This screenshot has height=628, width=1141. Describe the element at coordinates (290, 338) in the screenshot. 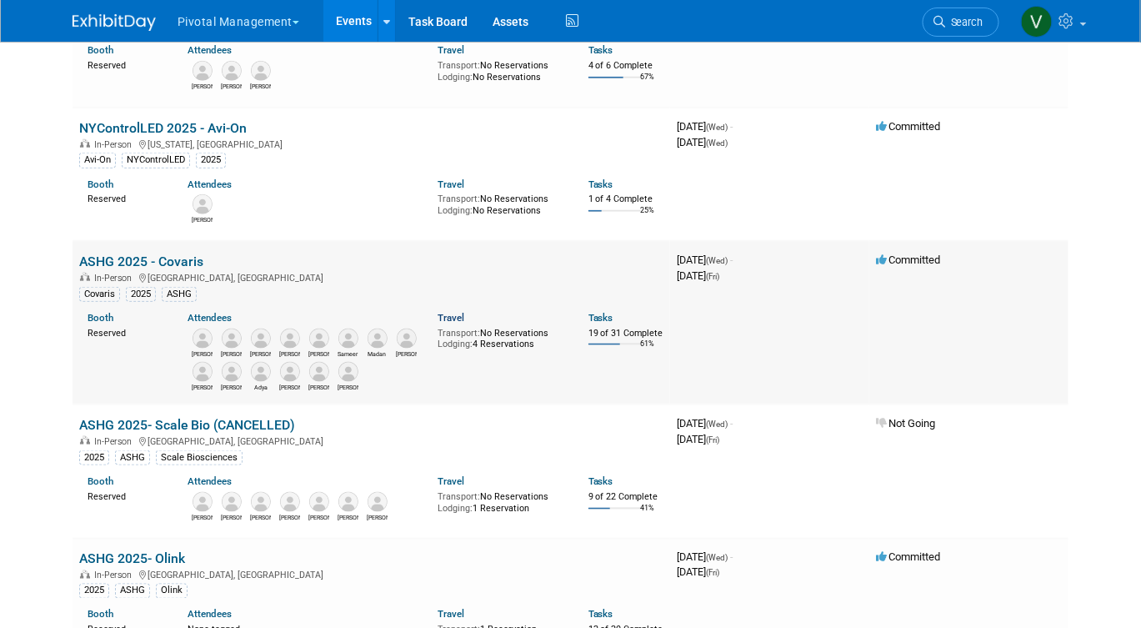

I see `img: Robert Shehadeh` at that location.